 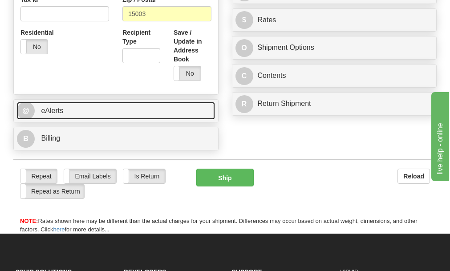 What do you see at coordinates (141, 37) in the screenshot?
I see `label: Recipient Type` at bounding box center [141, 37].